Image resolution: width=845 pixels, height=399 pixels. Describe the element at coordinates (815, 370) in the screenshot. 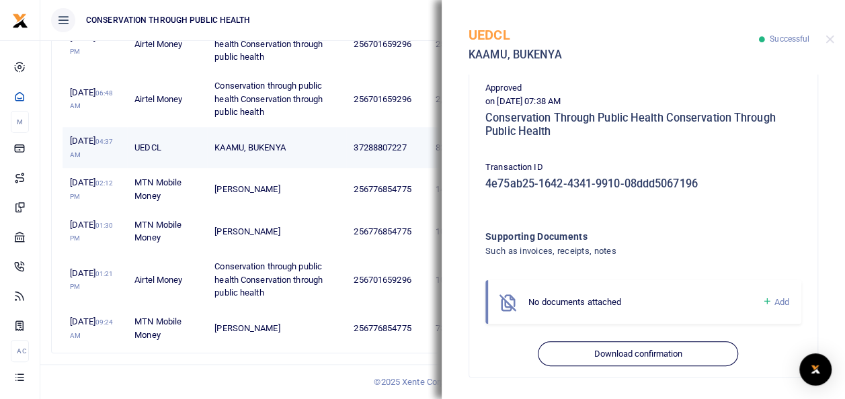

I see `div: Open Intercom Messenger` at that location.